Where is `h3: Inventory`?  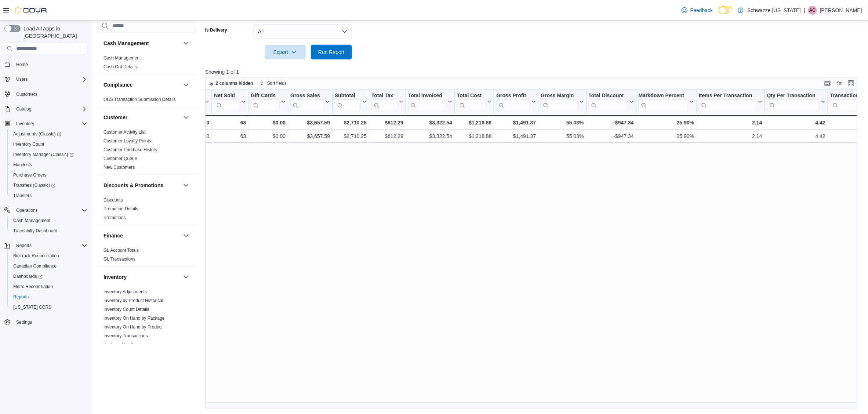
h3: Inventory is located at coordinates (115, 277).